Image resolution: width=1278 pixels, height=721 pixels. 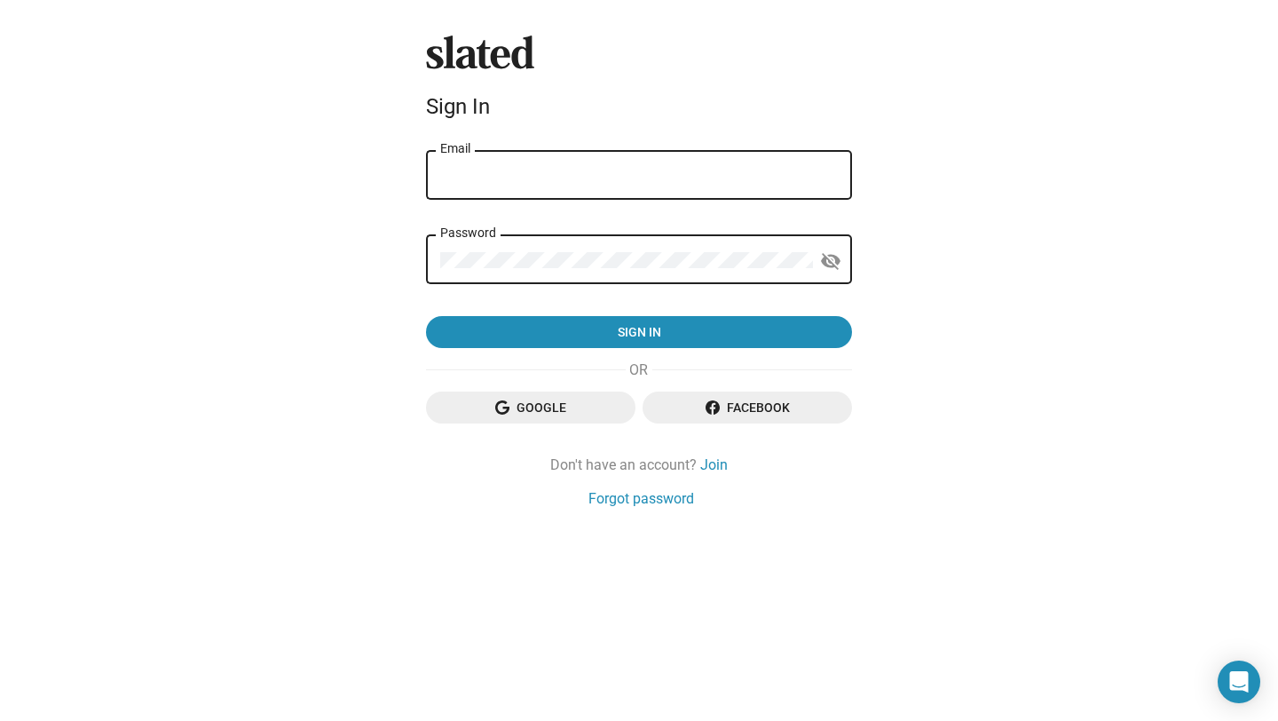 What do you see at coordinates (639, 464) in the screenshot?
I see `div: Don't have an account?` at bounding box center [639, 464].